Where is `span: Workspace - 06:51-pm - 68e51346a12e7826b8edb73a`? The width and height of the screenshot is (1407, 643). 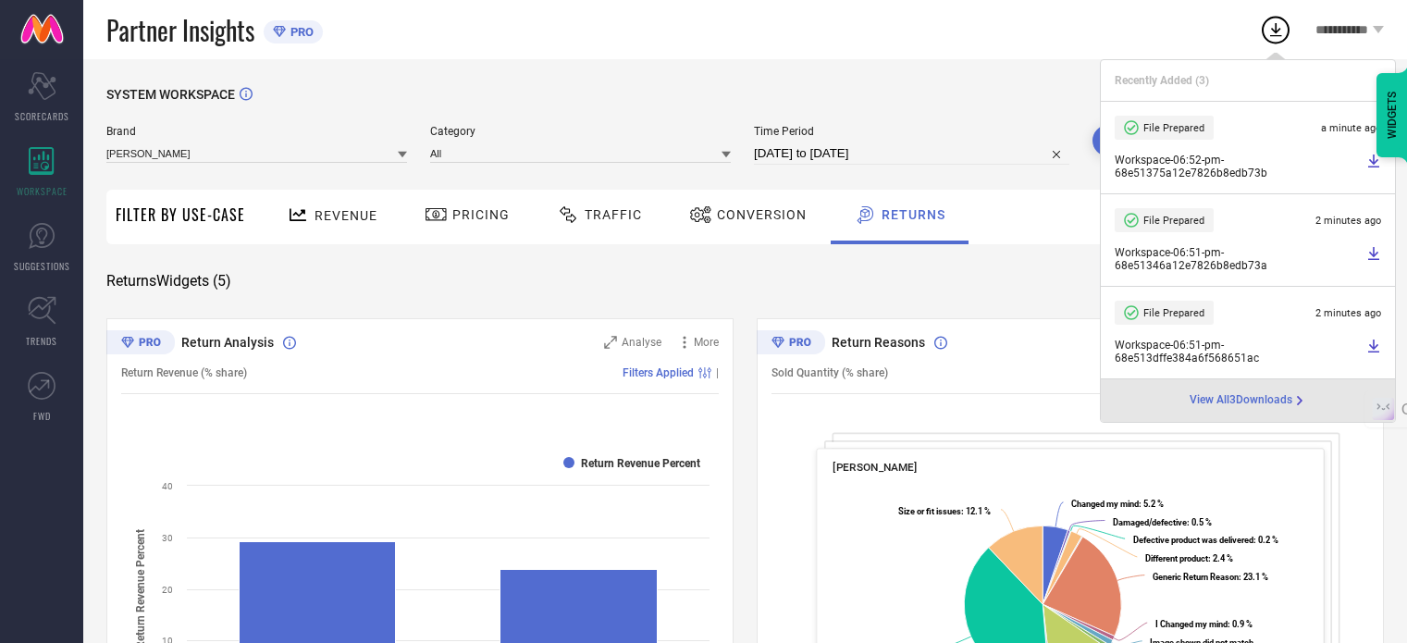 span: Workspace - 06:51-pm - 68e51346a12e7826b8edb73a is located at coordinates (1237, 259).